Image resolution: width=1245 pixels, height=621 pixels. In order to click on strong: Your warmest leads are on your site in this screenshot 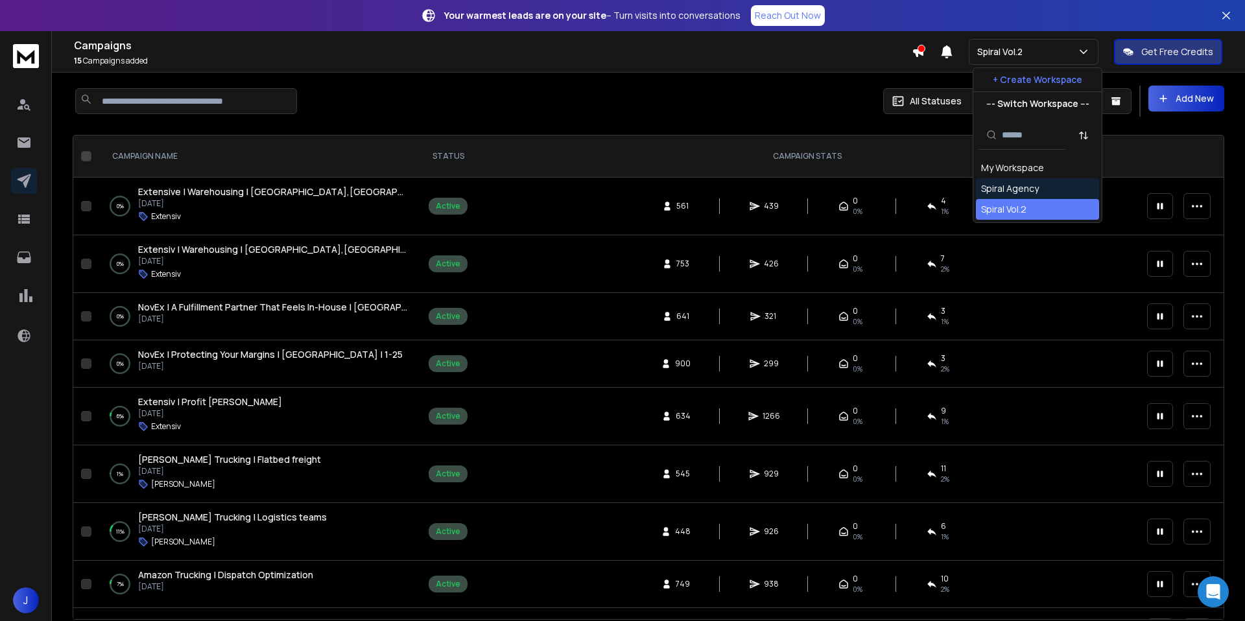, I will do `click(525, 15)`.